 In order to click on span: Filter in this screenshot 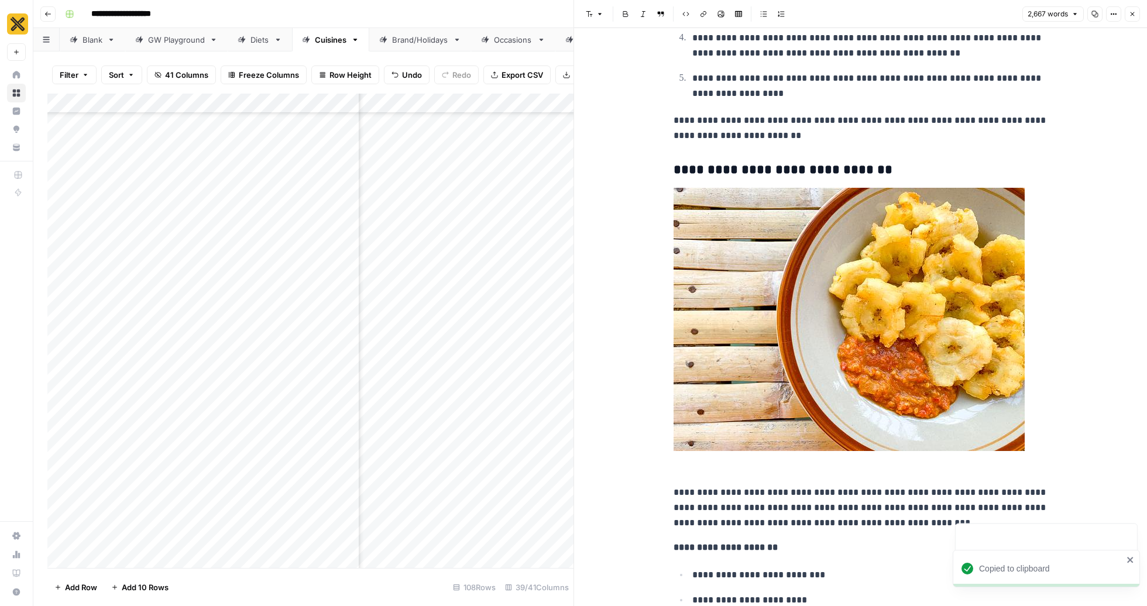, I will do `click(69, 75)`.